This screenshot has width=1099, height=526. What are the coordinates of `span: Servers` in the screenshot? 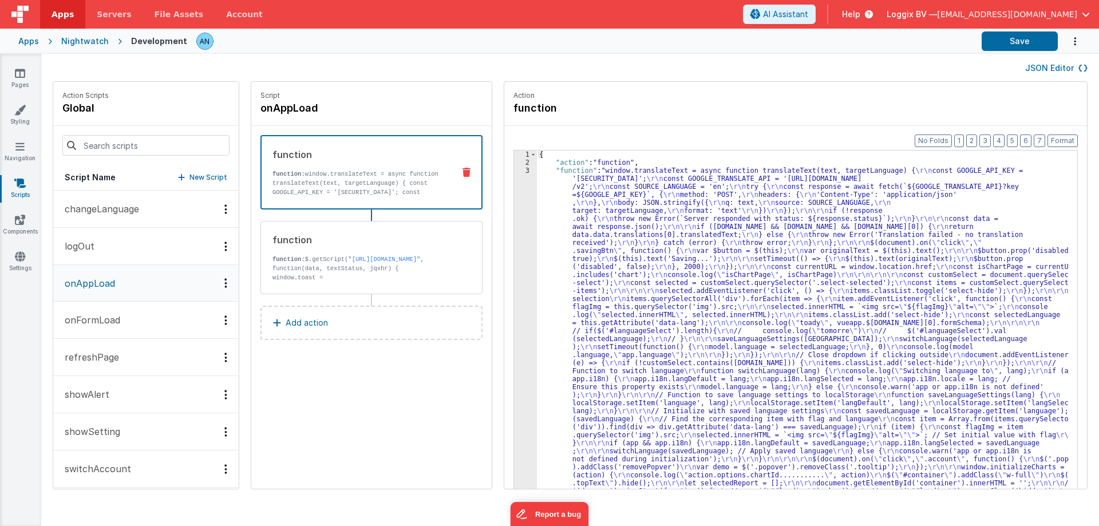 It's located at (114, 14).